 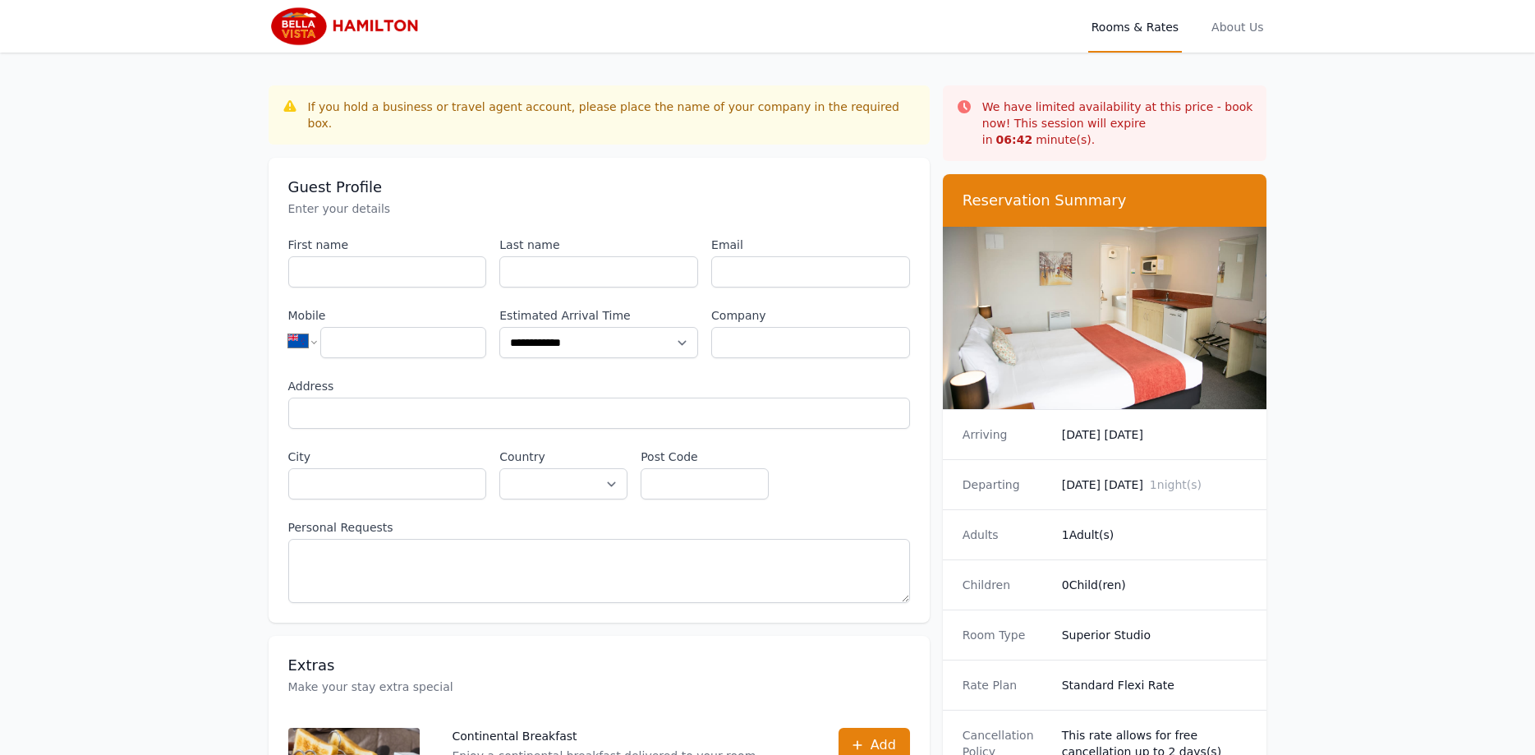 I want to click on h3: Guest Profile, so click(x=599, y=187).